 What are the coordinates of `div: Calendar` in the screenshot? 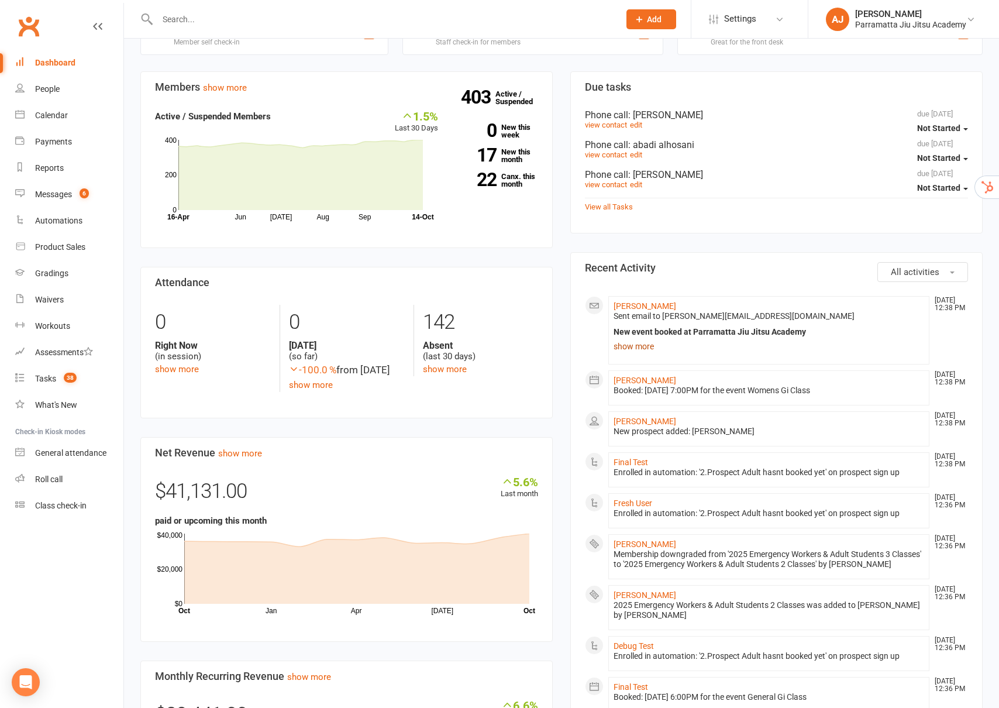 It's located at (51, 115).